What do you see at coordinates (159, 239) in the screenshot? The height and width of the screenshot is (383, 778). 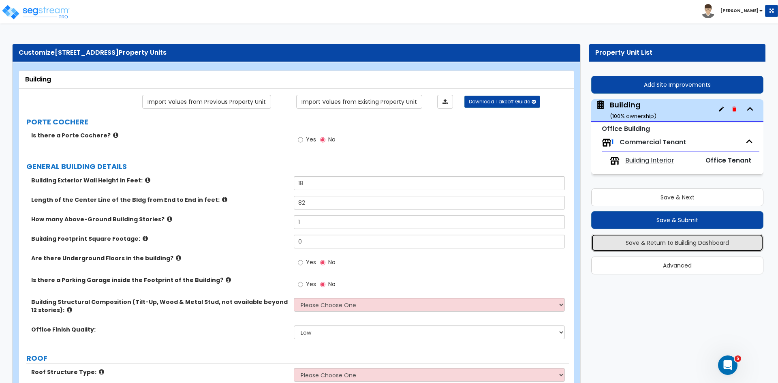 I see `label: Building Footprint Square Footage:` at bounding box center [159, 239].